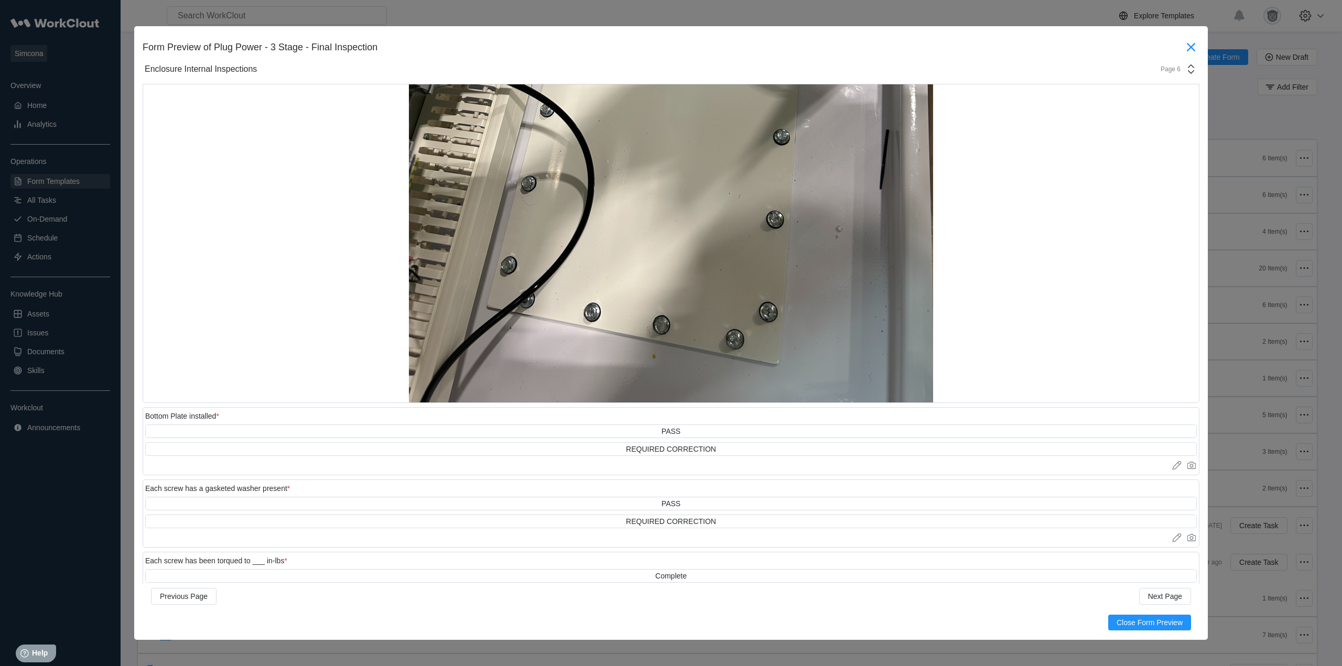 This screenshot has height=666, width=1342. What do you see at coordinates (663, 47) in the screenshot?
I see `div: Form Preview of Plug Power - 3 Stage - Final Inspection` at bounding box center [663, 47].